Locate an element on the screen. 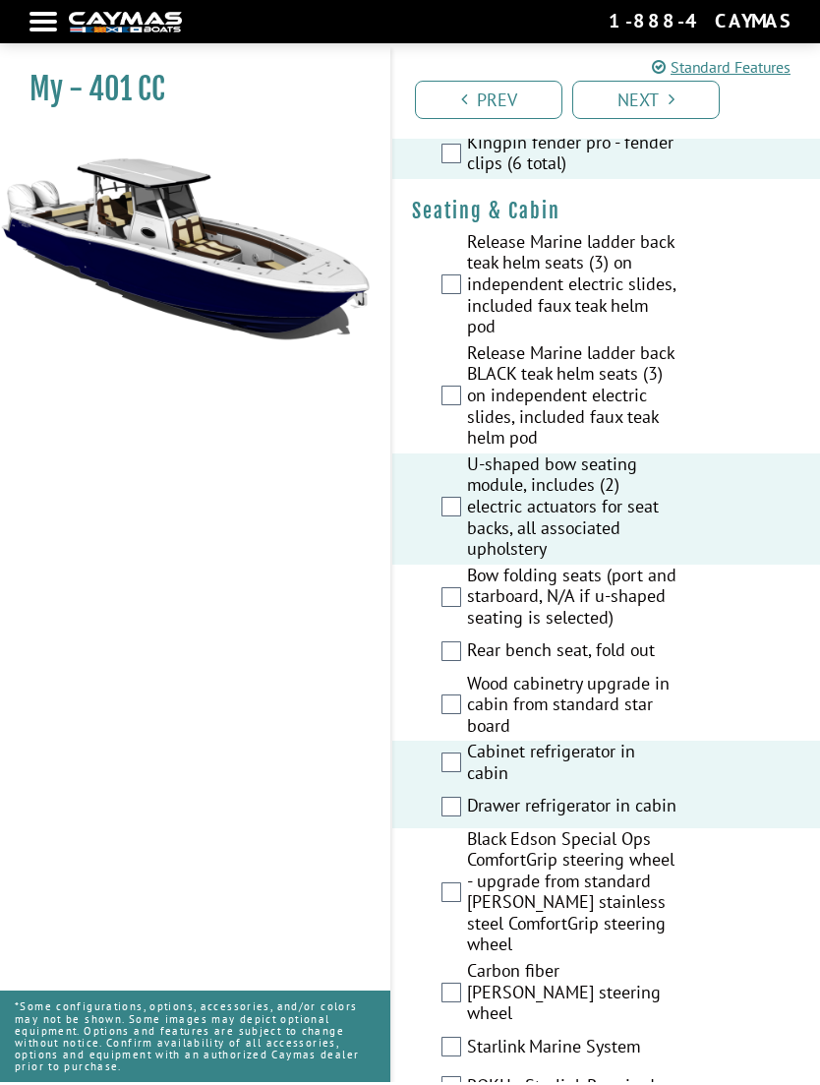  label: Release Marine ladder back BLACK teak helm seats (3) on independent electric slides, included fau... is located at coordinates (572, 400).